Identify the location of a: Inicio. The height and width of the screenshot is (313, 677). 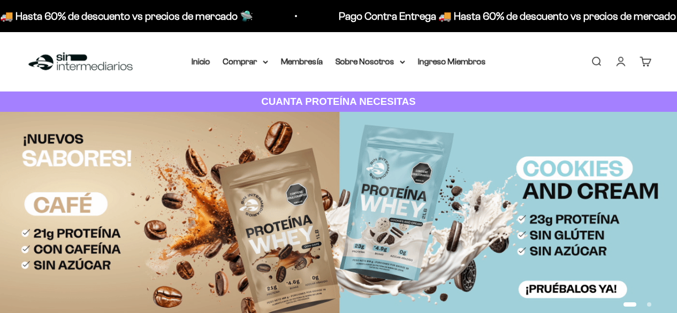
(201, 61).